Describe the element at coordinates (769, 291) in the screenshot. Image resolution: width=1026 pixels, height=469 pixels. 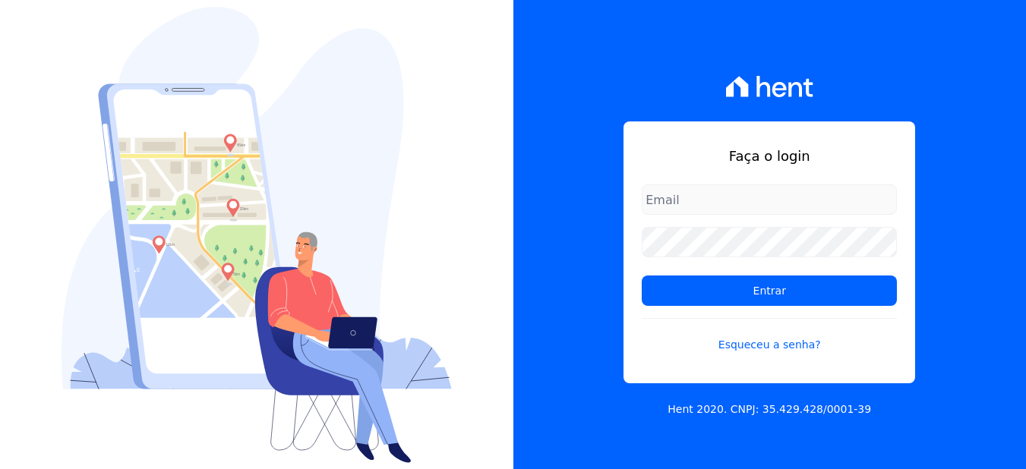
I see `input: Entrar` at that location.